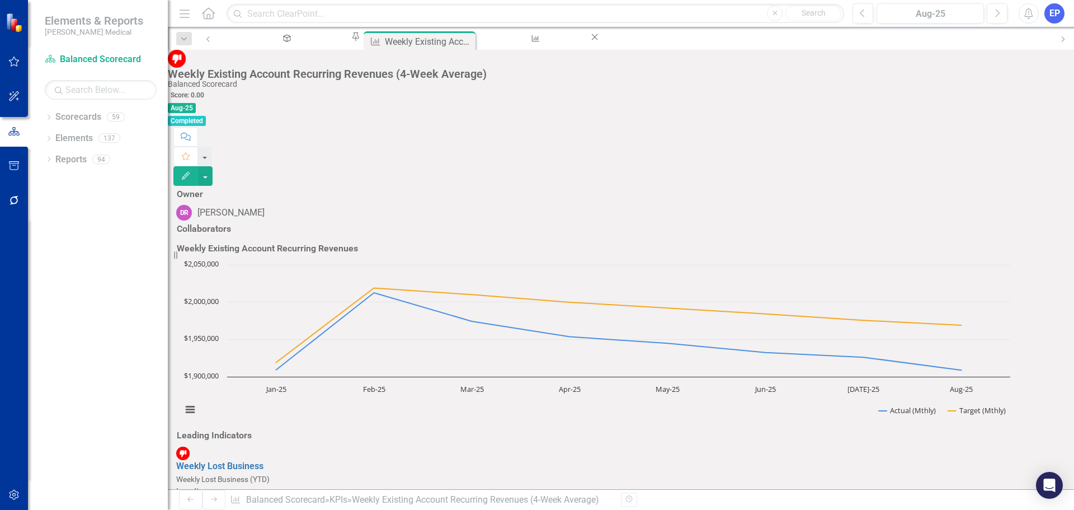 The width and height of the screenshot is (1074, 510). What do you see at coordinates (201, 301) in the screenshot?
I see `text: $2,000,000` at bounding box center [201, 301].